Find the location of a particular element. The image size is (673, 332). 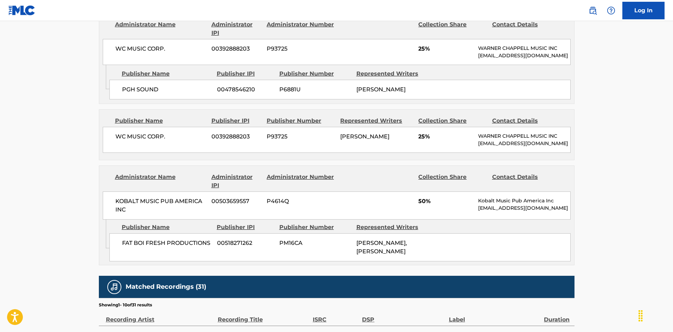

div: Drag is located at coordinates (640, 316).